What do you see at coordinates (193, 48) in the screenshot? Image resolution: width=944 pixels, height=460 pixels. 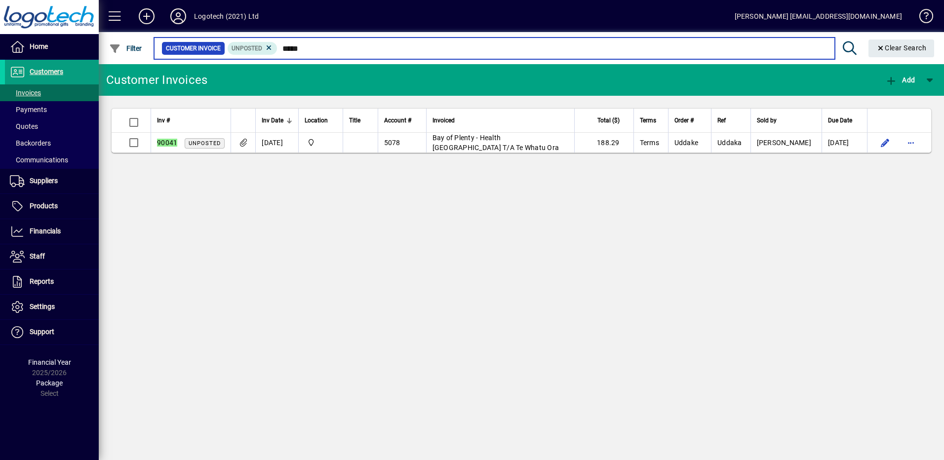 I see `span: Customer Invoice` at bounding box center [193, 48].